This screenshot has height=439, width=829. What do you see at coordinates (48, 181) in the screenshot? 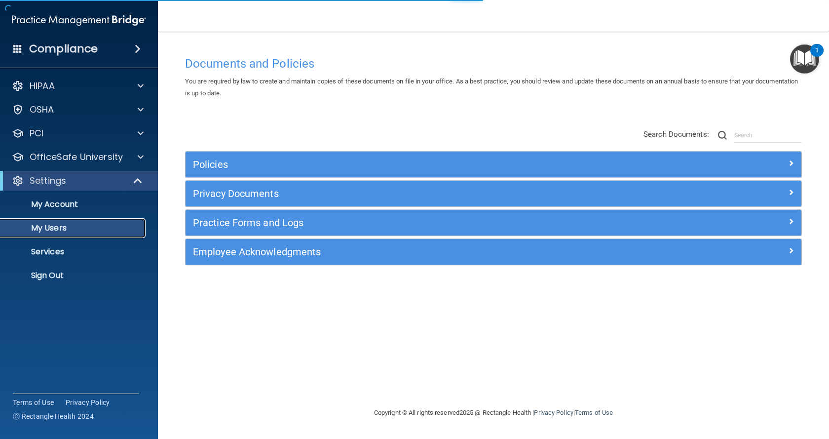
I see `p: Settings` at bounding box center [48, 181].